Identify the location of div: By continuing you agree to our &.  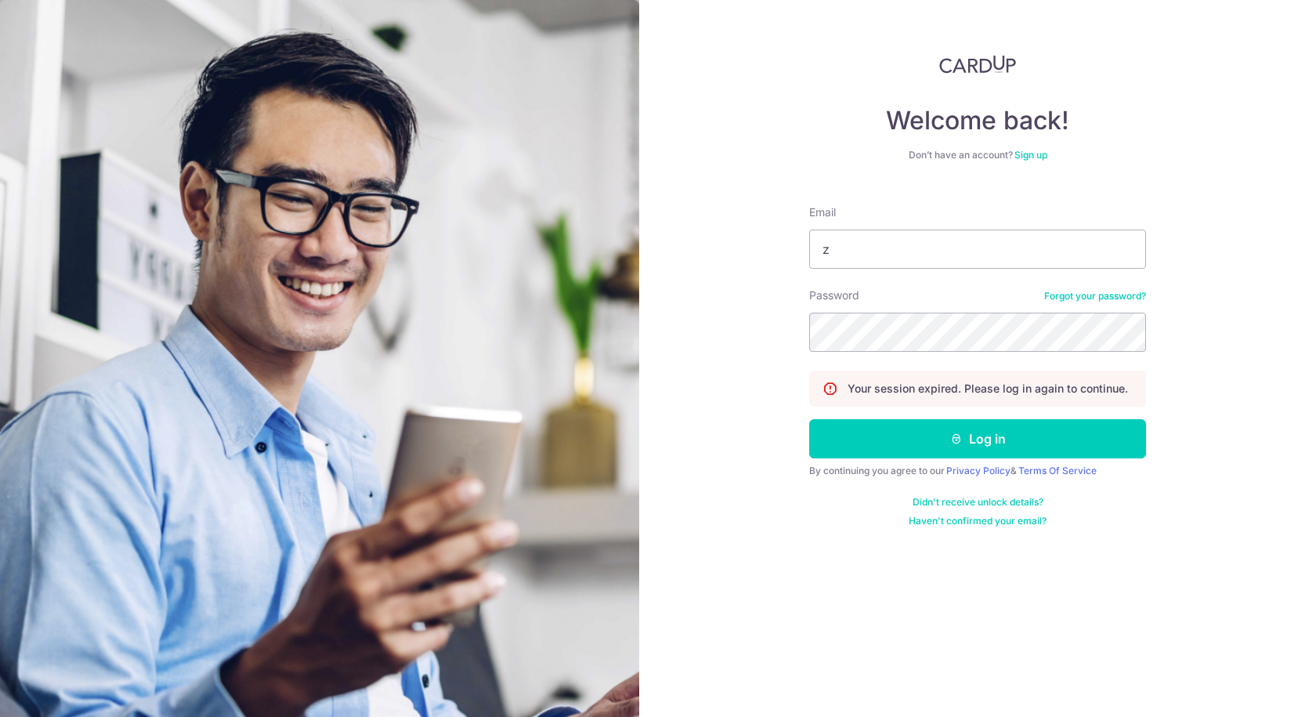
(978, 471).